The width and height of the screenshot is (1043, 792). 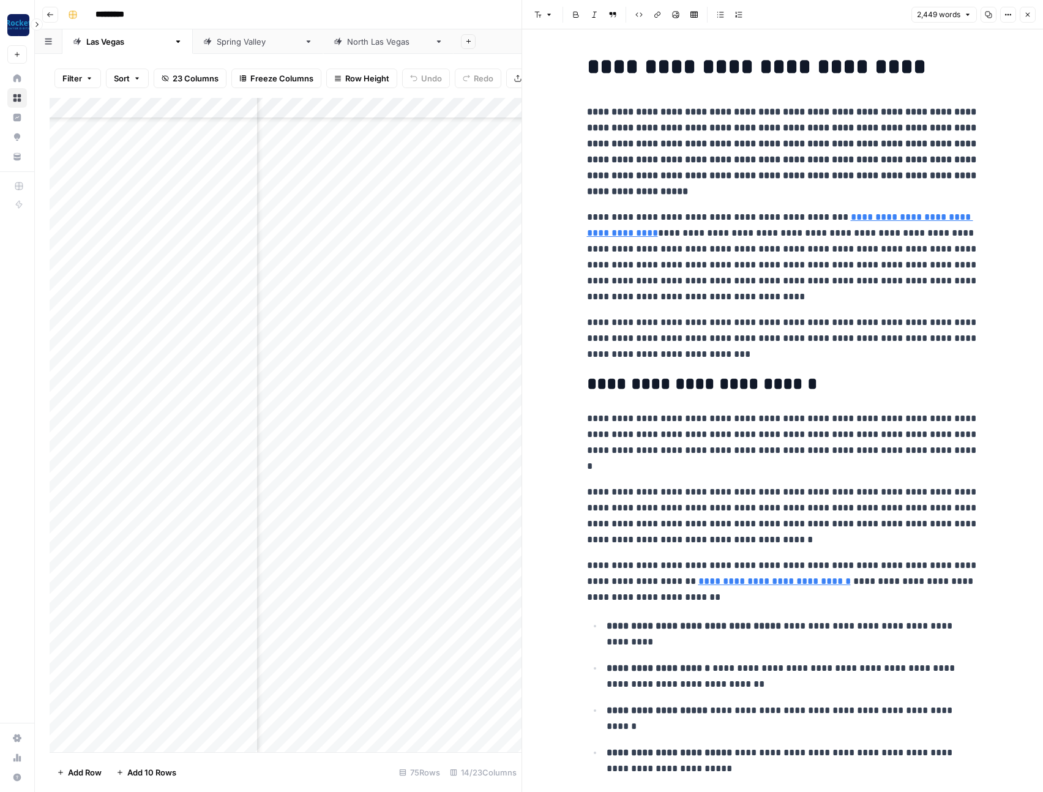 What do you see at coordinates (122, 78) in the screenshot?
I see `span: Sort` at bounding box center [122, 78].